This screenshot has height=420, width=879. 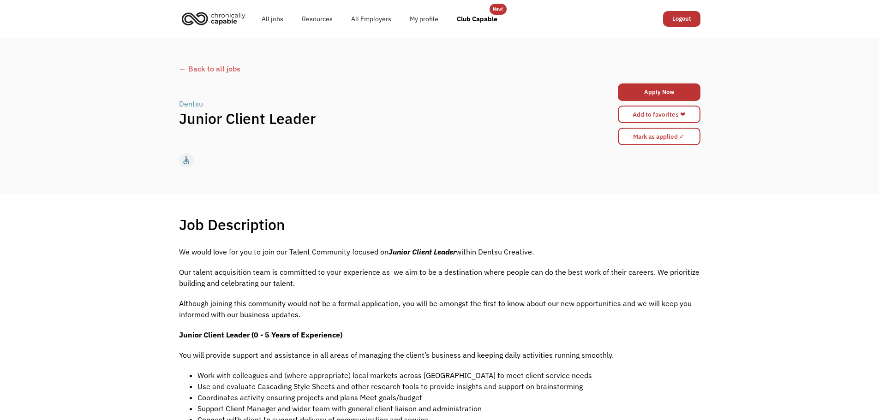 I want to click on a: Dentsu, so click(x=192, y=104).